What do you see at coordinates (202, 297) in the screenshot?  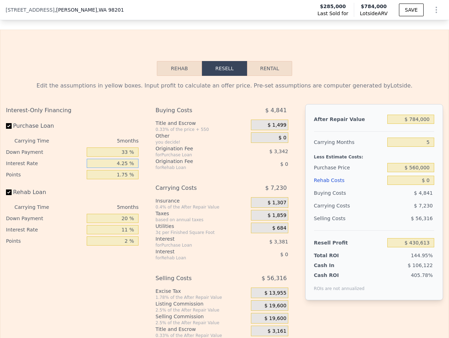 I see `div: 1.78% of the After Repair Value` at bounding box center [202, 297].